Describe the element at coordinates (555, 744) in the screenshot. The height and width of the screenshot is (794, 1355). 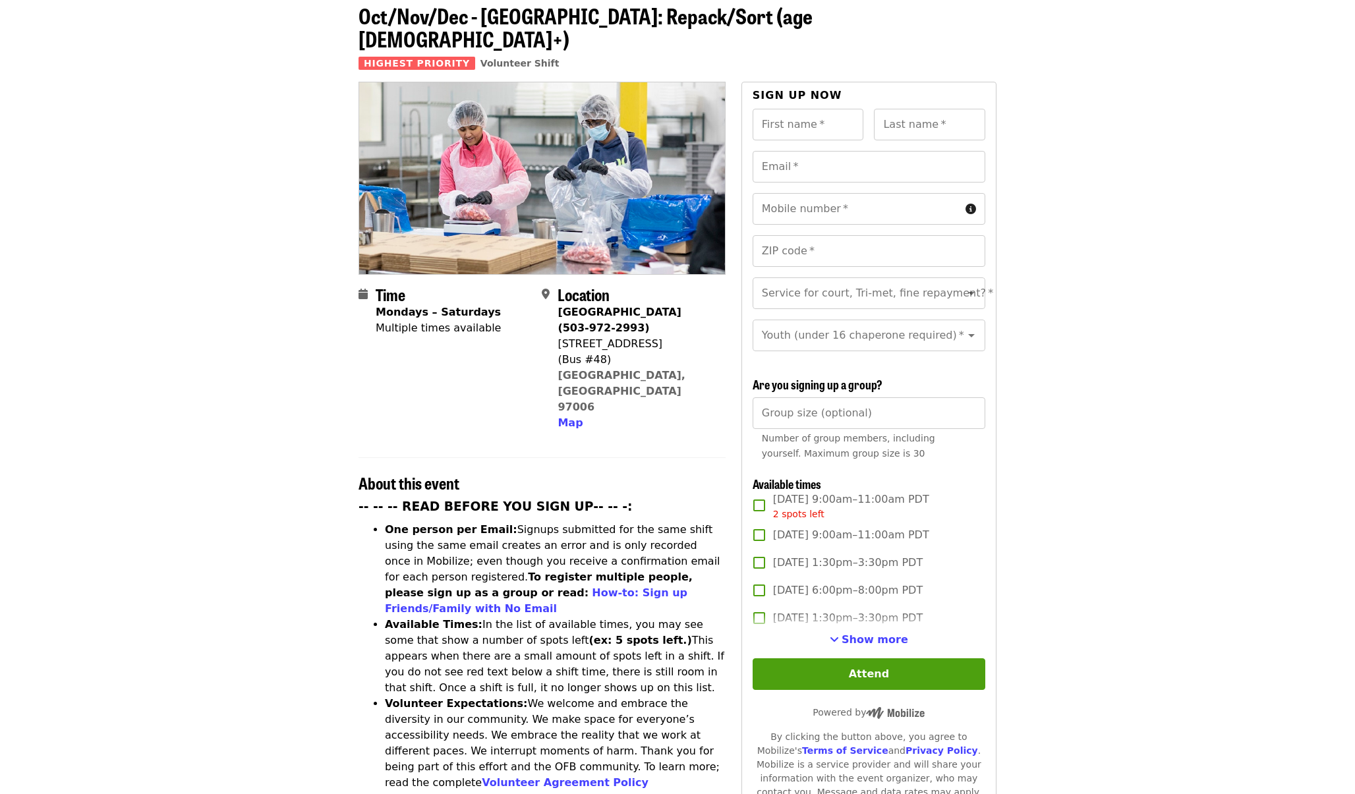
I see `li: We welcome and embrace the diversity in our community. We make space for everyone’s accessibility...` at that location.